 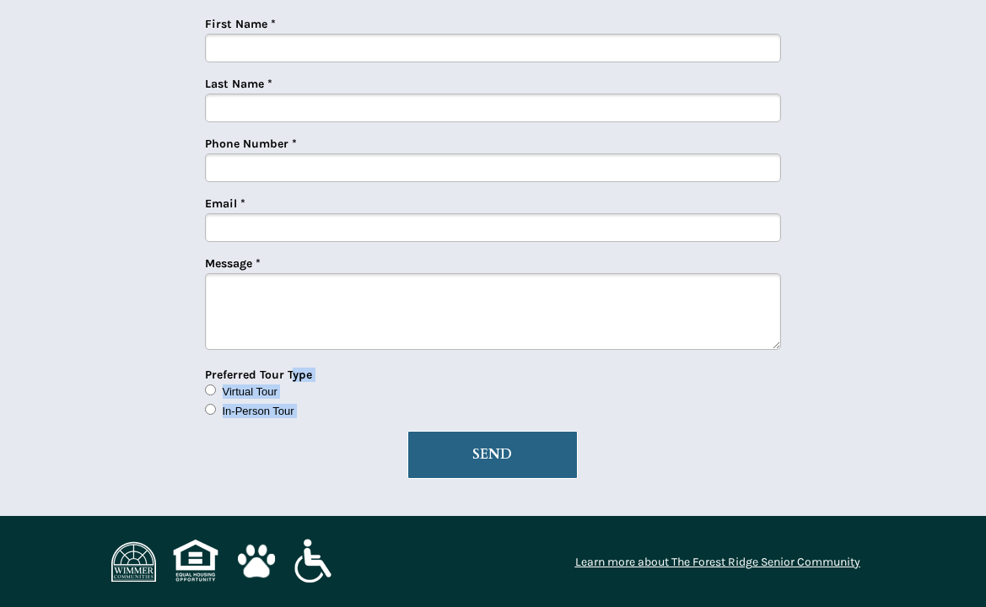 I want to click on span: Email *, so click(x=225, y=203).